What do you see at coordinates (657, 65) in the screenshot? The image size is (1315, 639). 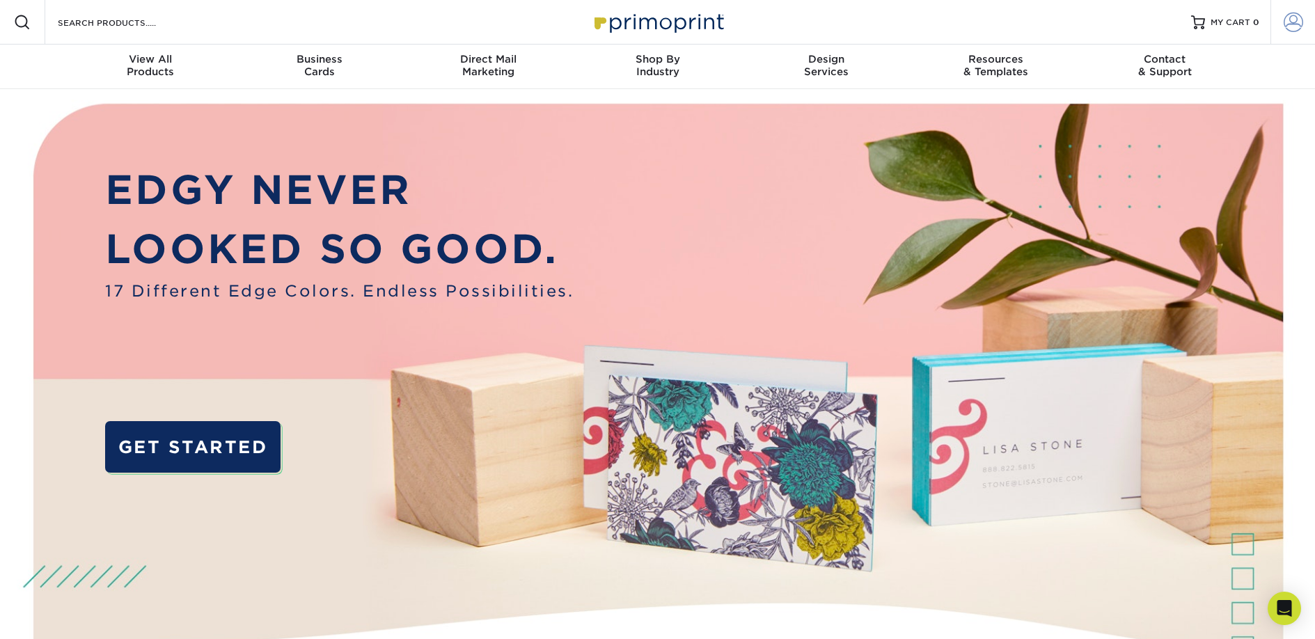 I see `div: Industry` at bounding box center [657, 65].